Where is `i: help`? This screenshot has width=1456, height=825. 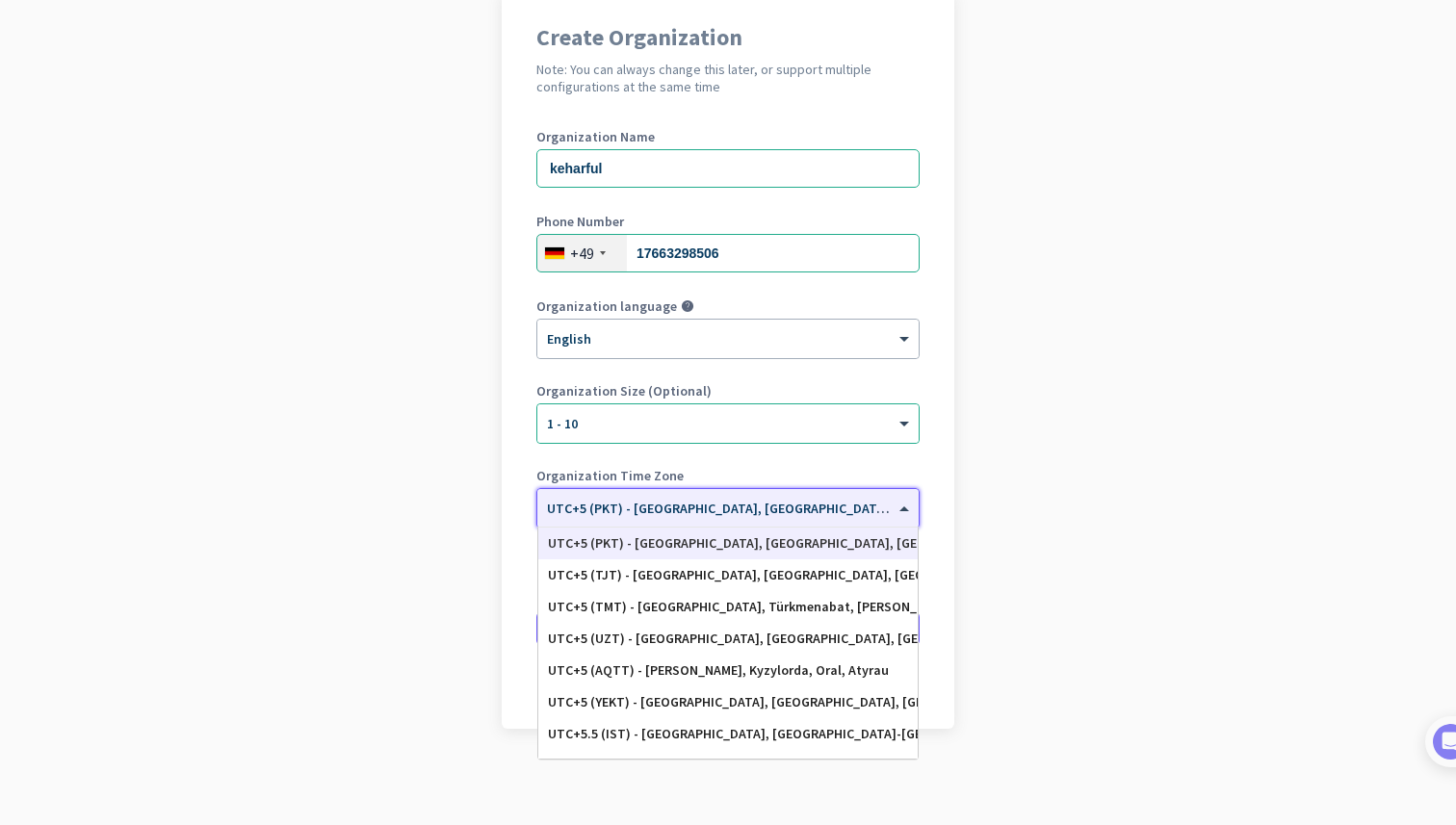
i: help is located at coordinates (688, 306).